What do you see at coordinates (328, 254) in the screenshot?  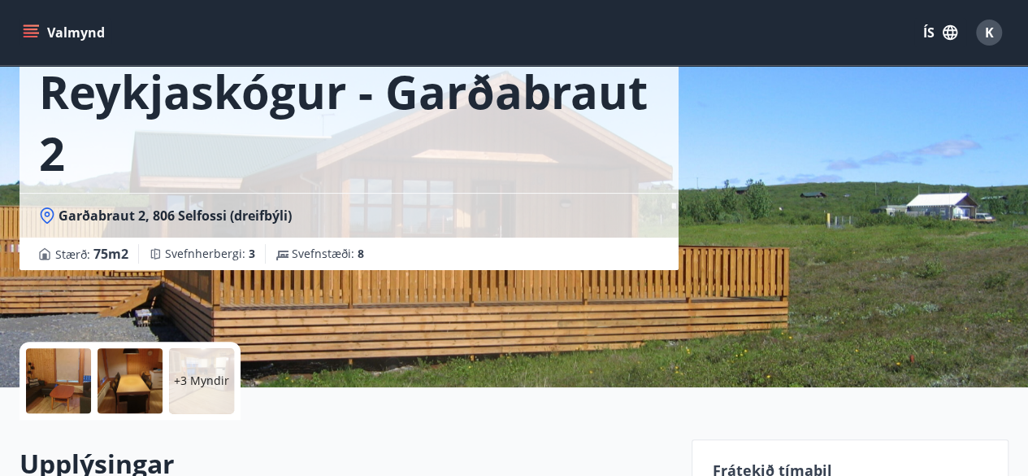 I see `span: Svefnstæði :` at bounding box center [328, 254].